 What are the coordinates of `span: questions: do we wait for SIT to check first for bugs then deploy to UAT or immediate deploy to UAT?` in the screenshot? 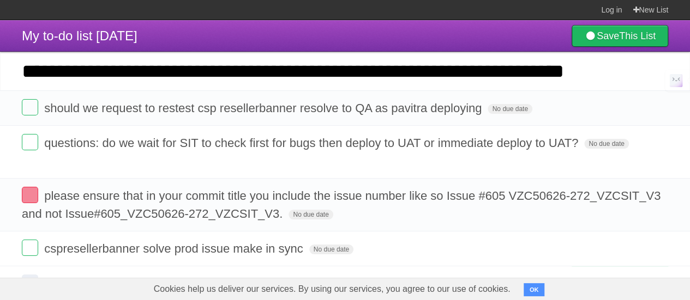 It's located at (312, 143).